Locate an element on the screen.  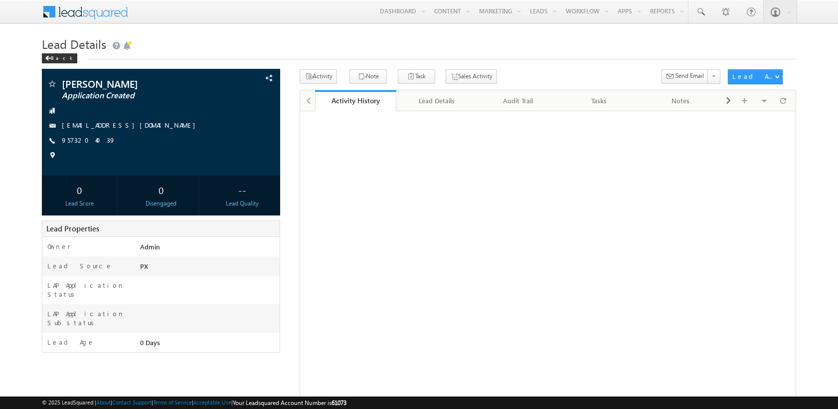
div: Back is located at coordinates (59, 58).